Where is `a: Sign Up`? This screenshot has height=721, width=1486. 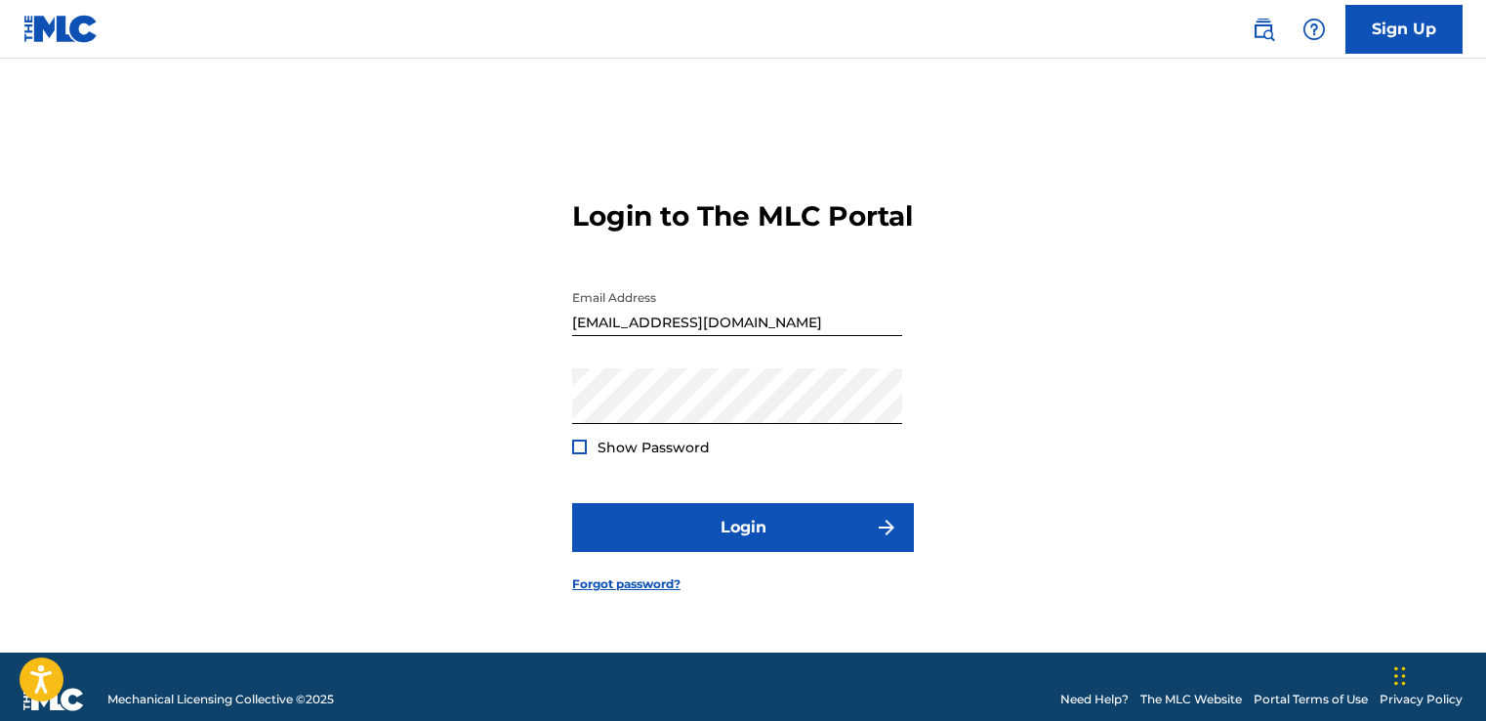 a: Sign Up is located at coordinates (1404, 29).